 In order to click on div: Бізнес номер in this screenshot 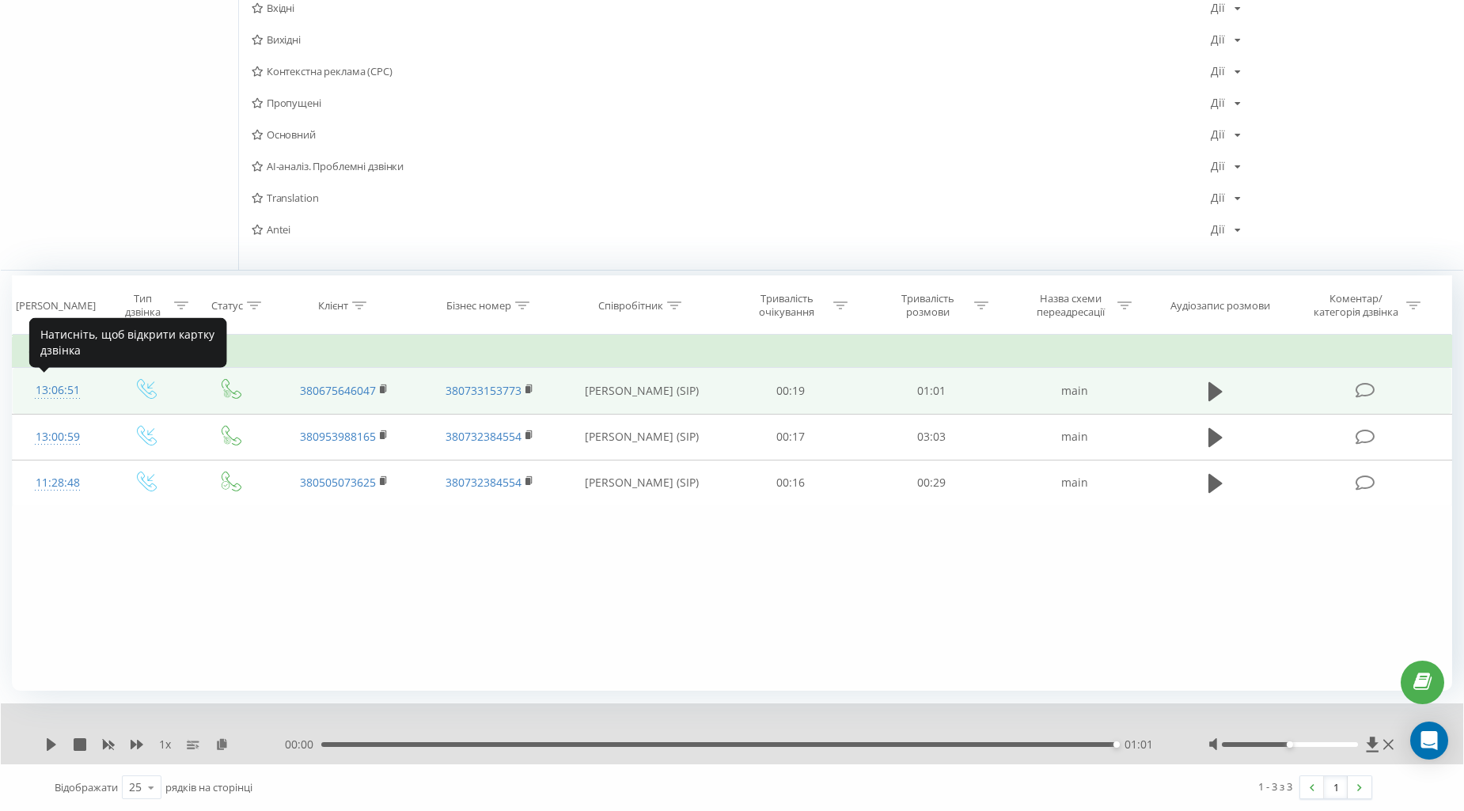, I will do `click(479, 305)`.